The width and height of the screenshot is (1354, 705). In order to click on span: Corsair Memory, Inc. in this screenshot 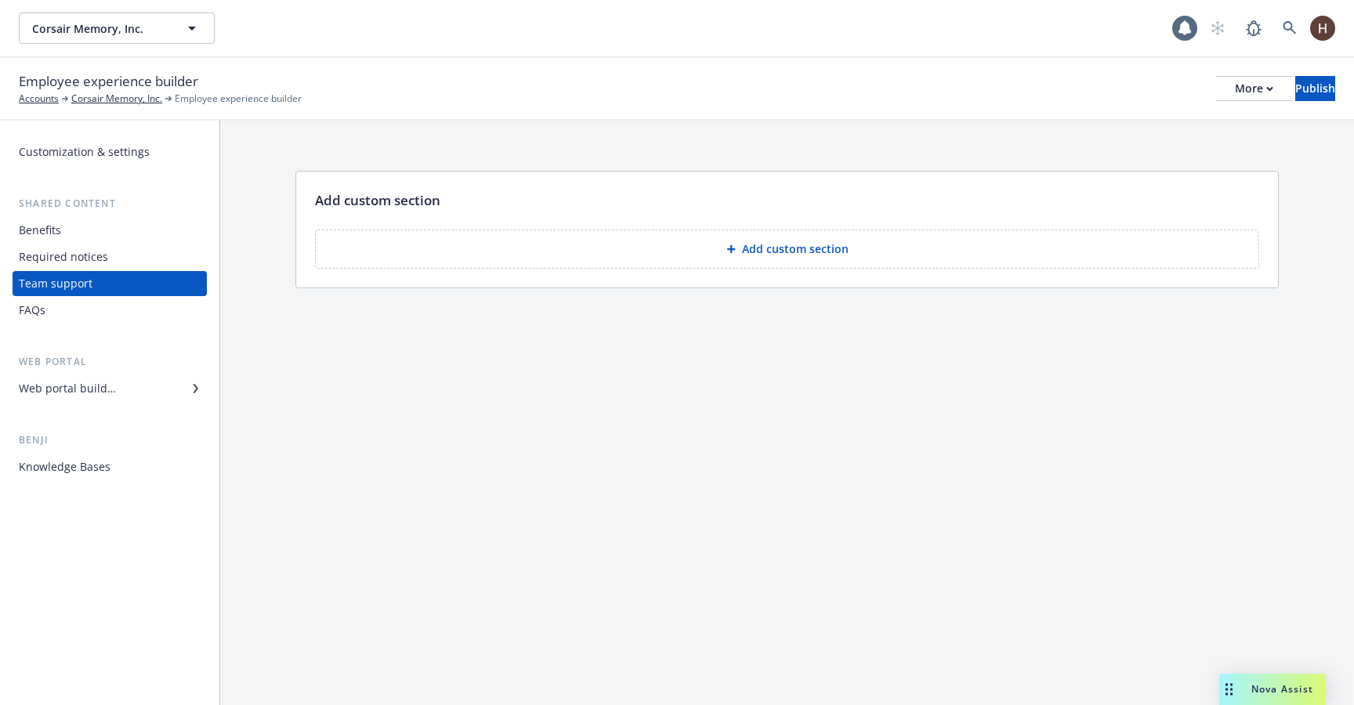, I will do `click(99, 28)`.